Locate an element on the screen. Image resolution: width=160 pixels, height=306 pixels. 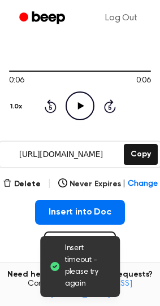
button: 1.0x is located at coordinates (17, 107).